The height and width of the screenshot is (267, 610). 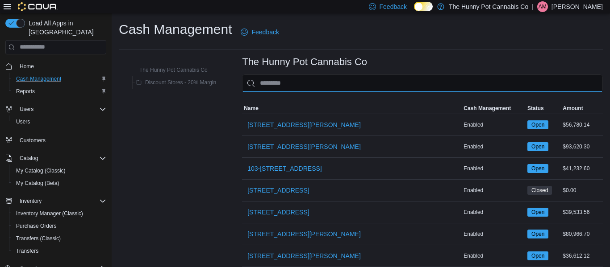 I want to click on span: Inventory Manager (Classic), so click(x=59, y=214).